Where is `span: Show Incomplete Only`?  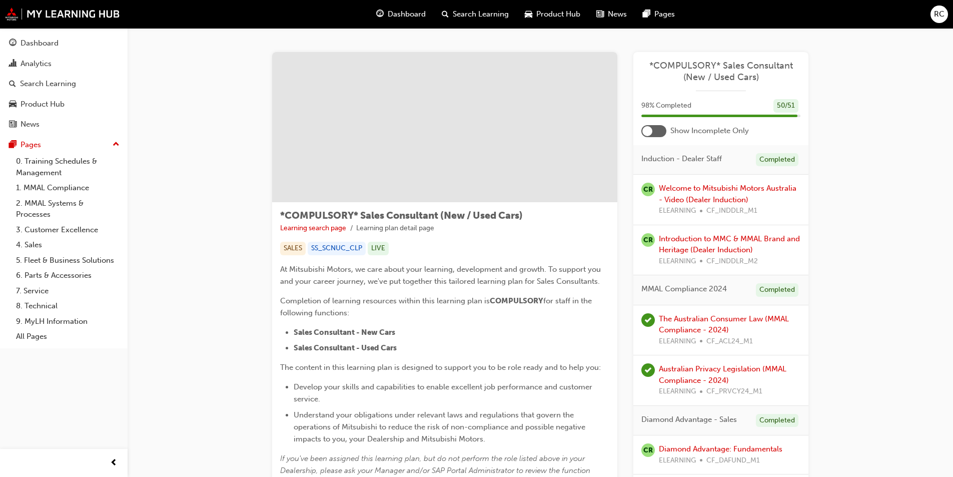 span: Show Incomplete Only is located at coordinates (710, 131).